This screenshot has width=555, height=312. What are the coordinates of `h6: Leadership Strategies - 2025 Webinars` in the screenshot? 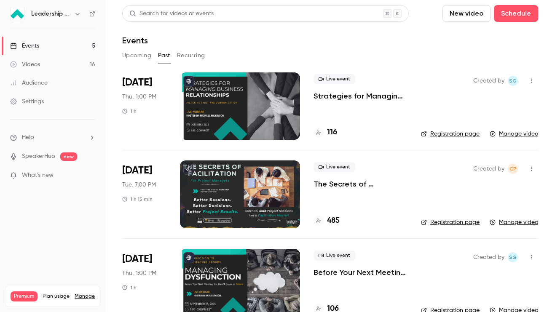 It's located at (51, 14).